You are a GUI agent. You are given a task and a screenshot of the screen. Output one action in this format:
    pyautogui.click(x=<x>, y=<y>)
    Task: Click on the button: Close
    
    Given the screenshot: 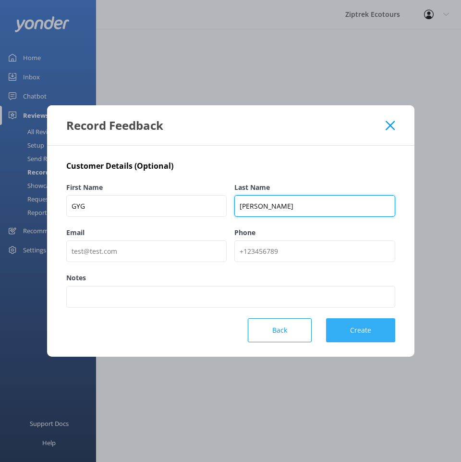 What is the action you would take?
    pyautogui.click(x=390, y=125)
    